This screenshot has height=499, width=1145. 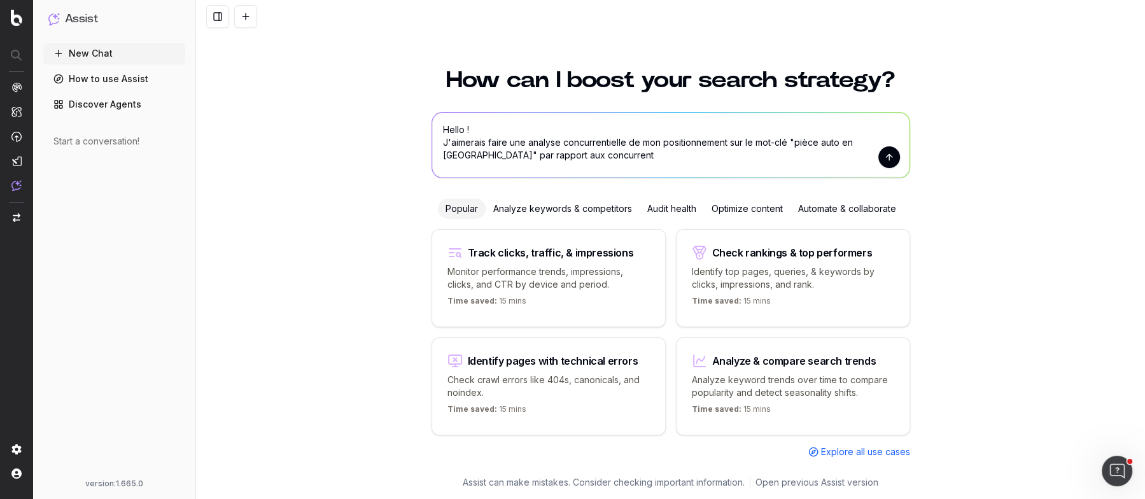 What do you see at coordinates (792, 253) in the screenshot?
I see `div: Check rankings & top performers` at bounding box center [792, 253].